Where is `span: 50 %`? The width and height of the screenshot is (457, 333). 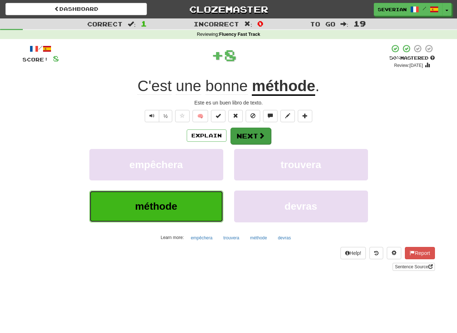
span: 50 % is located at coordinates (395, 58).